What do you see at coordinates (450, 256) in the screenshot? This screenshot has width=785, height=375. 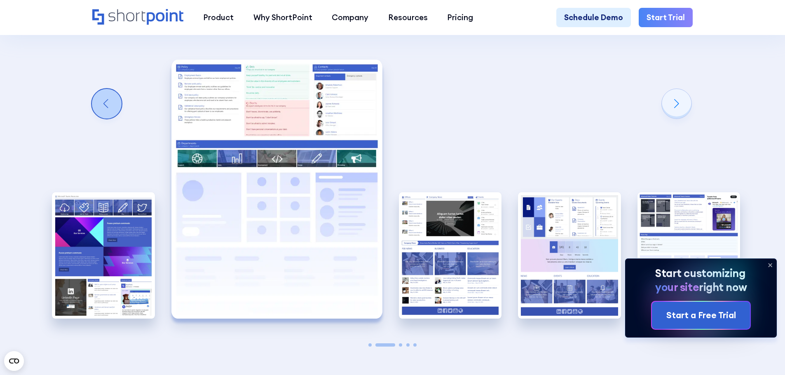 I see `div: 3 / 5` at bounding box center [450, 256].